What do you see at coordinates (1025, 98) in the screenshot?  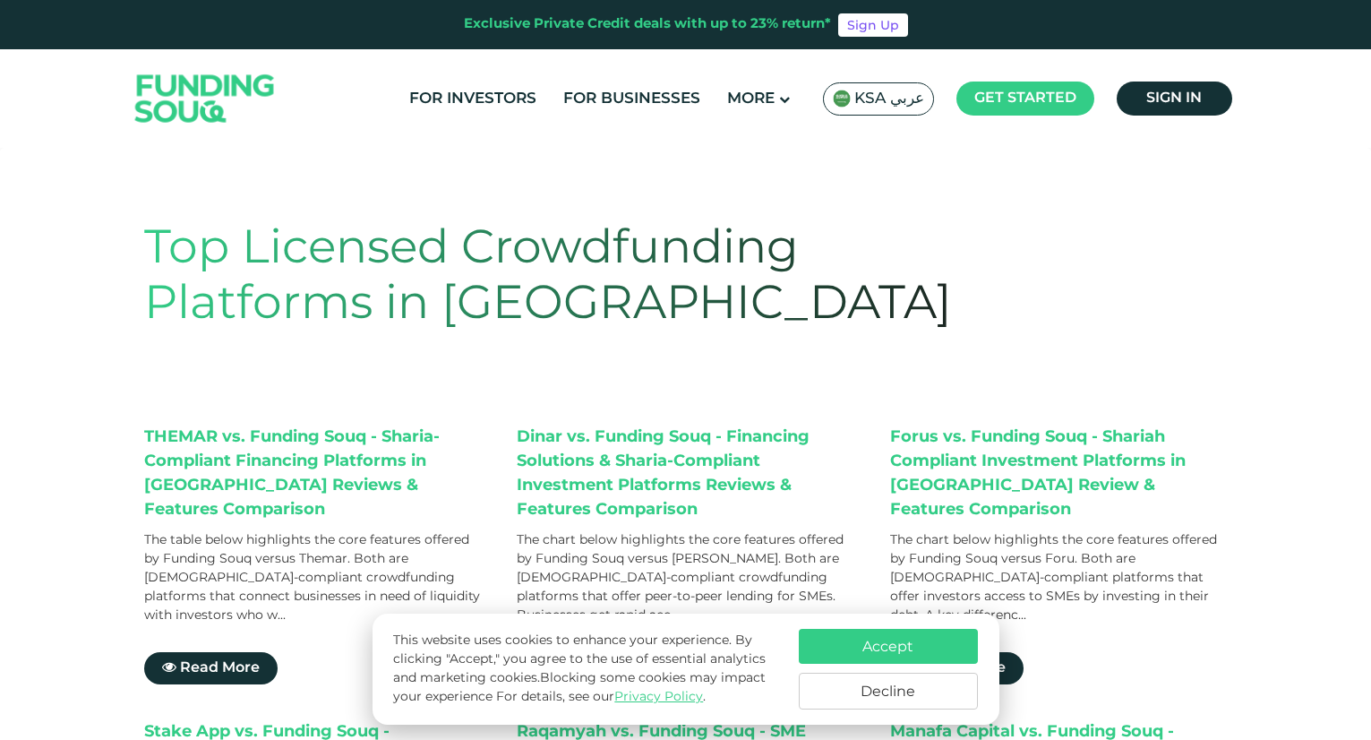 I see `span: Get started` at bounding box center [1025, 98].